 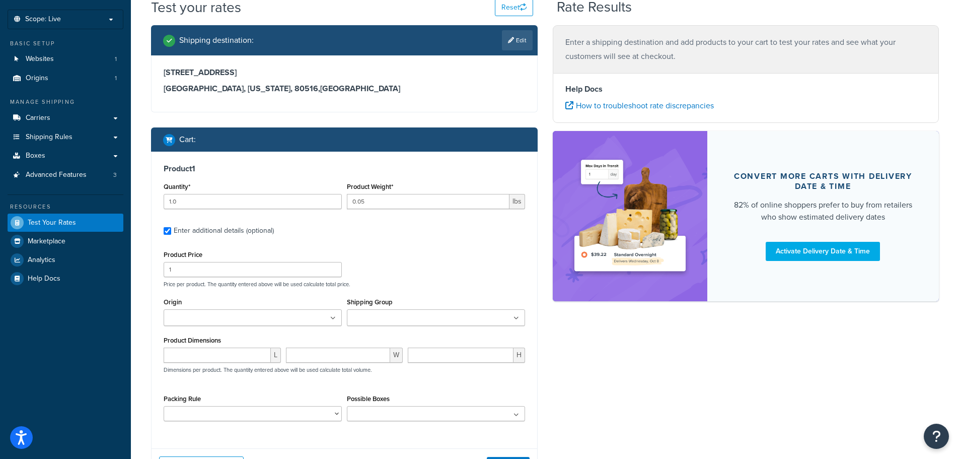 What do you see at coordinates (65, 156) in the screenshot?
I see `li: Boxes` at bounding box center [65, 156].